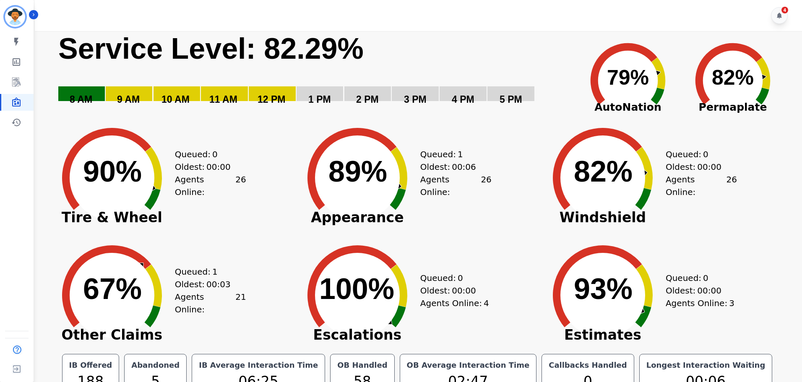 The image size is (802, 382). I want to click on span: 4, so click(486, 303).